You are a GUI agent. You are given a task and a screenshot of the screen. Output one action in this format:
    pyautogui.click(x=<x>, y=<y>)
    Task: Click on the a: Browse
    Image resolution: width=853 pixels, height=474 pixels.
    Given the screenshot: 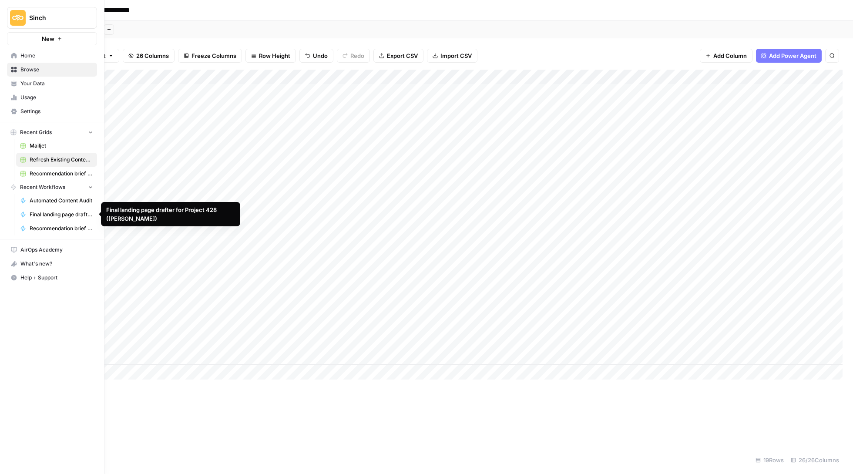 What is the action you would take?
    pyautogui.click(x=52, y=70)
    